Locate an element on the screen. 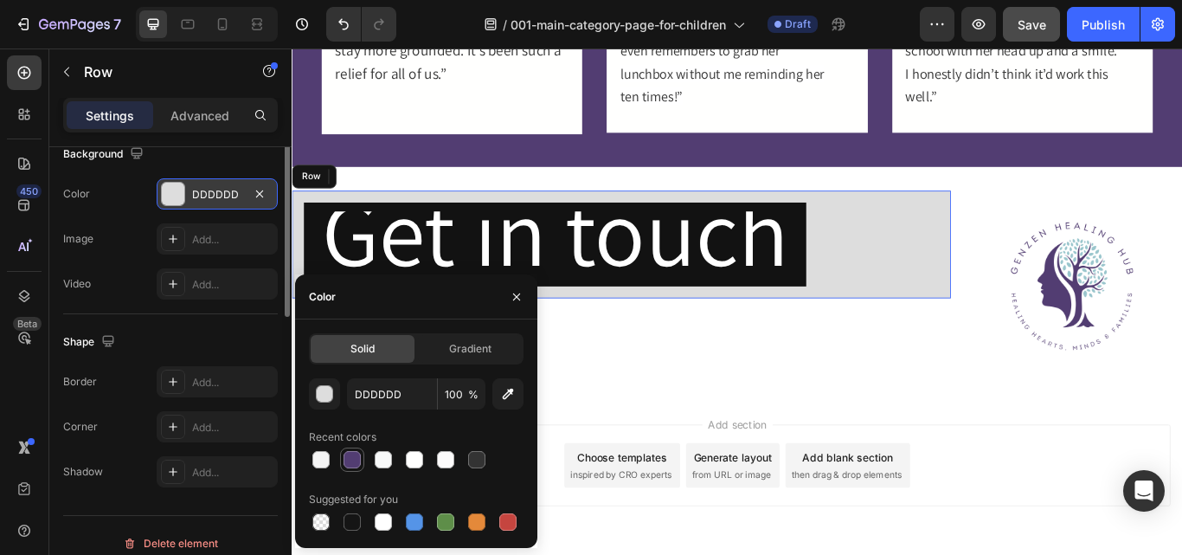  p: Advanced is located at coordinates (200, 115).